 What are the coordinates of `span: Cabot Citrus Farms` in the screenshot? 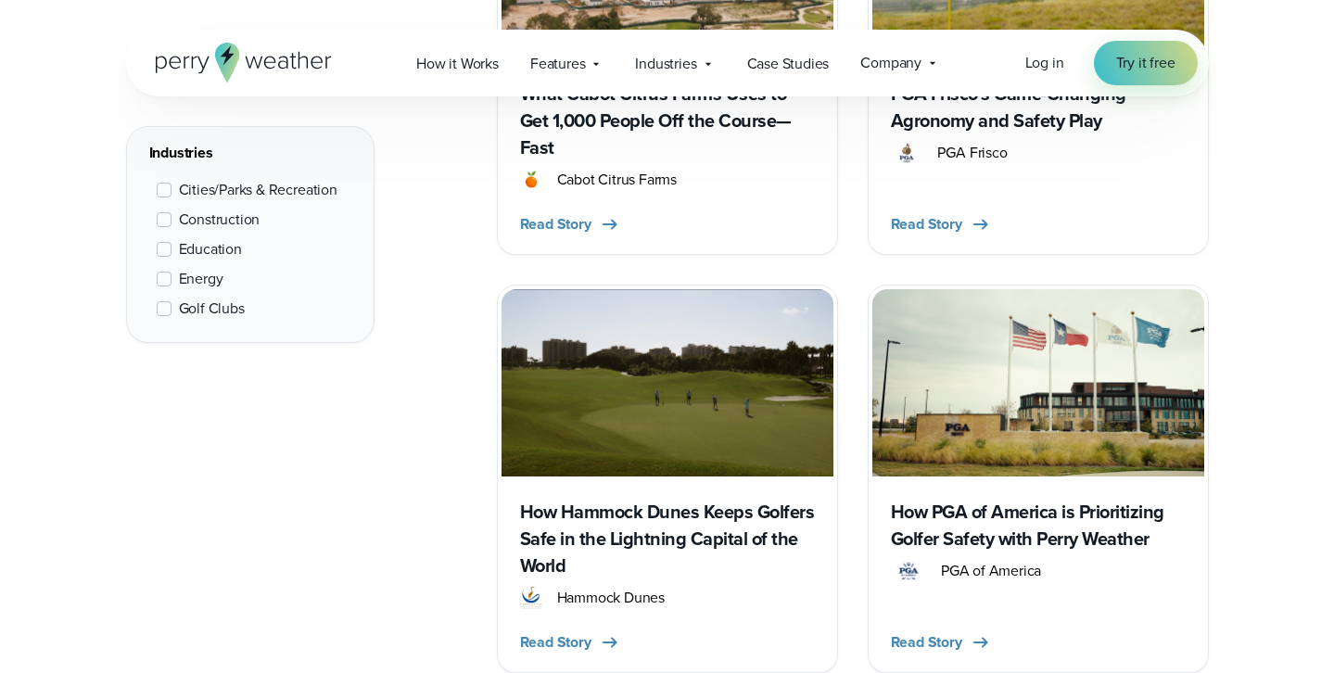 It's located at (617, 180).